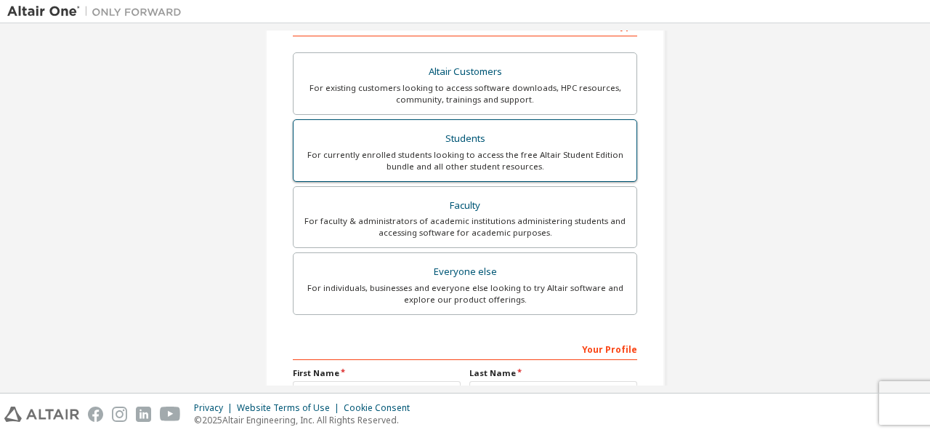 The height and width of the screenshot is (435, 930). What do you see at coordinates (465, 294) in the screenshot?
I see `div: For individuals, businesses and everyone else looking to try Altair software and explore our prod...` at bounding box center [465, 294].